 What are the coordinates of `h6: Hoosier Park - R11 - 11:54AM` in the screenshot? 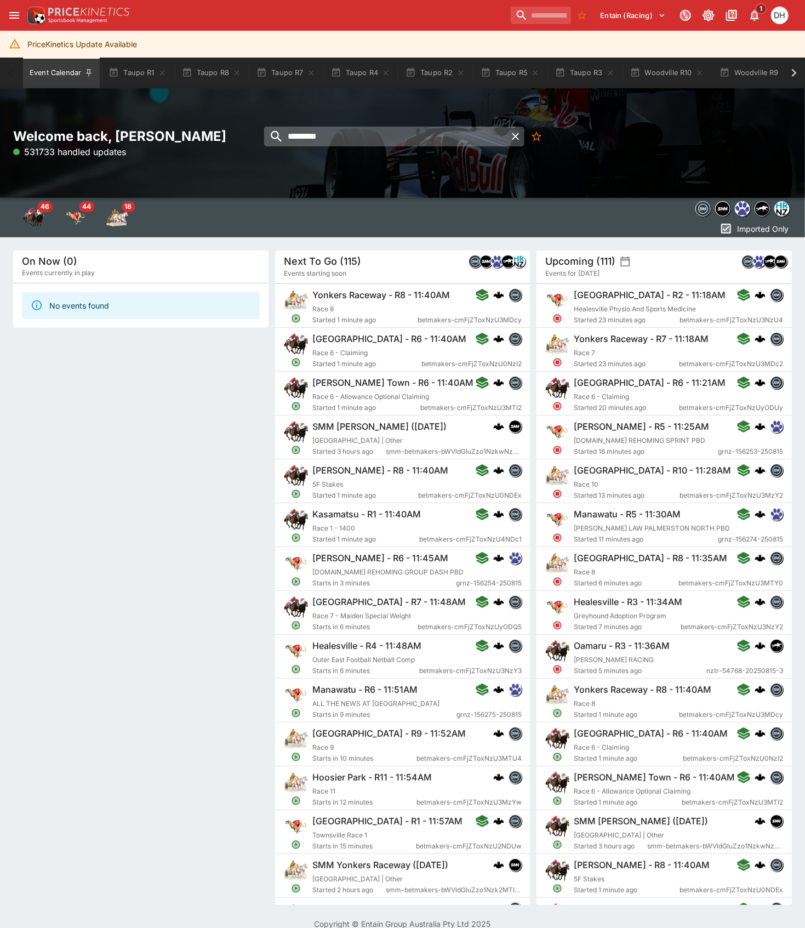 It's located at (372, 777).